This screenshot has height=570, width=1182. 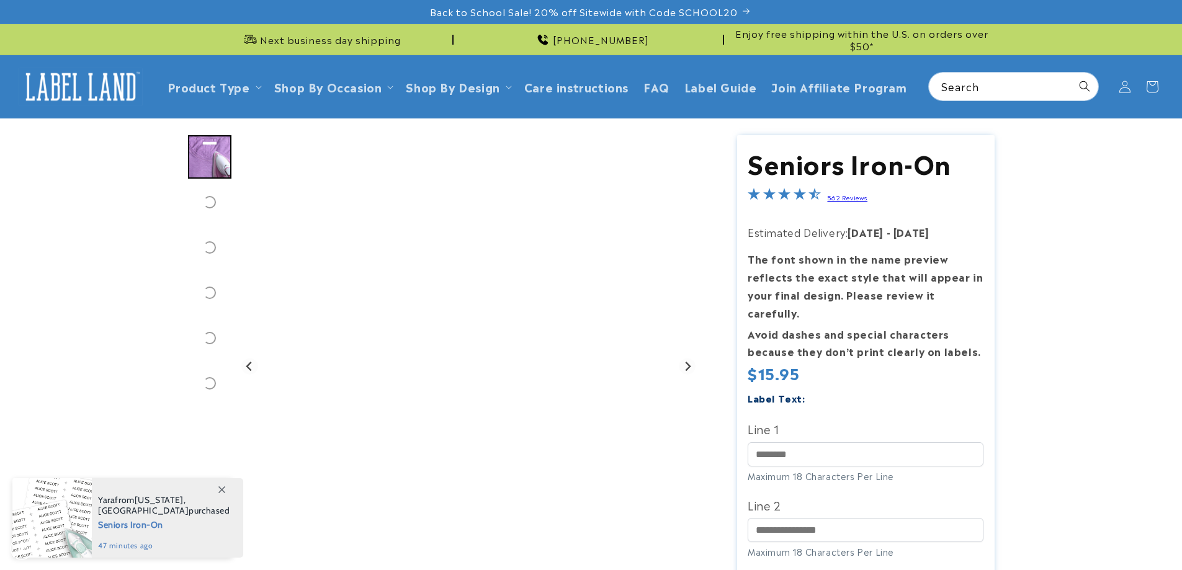 I want to click on a: Label Guide, so click(x=720, y=86).